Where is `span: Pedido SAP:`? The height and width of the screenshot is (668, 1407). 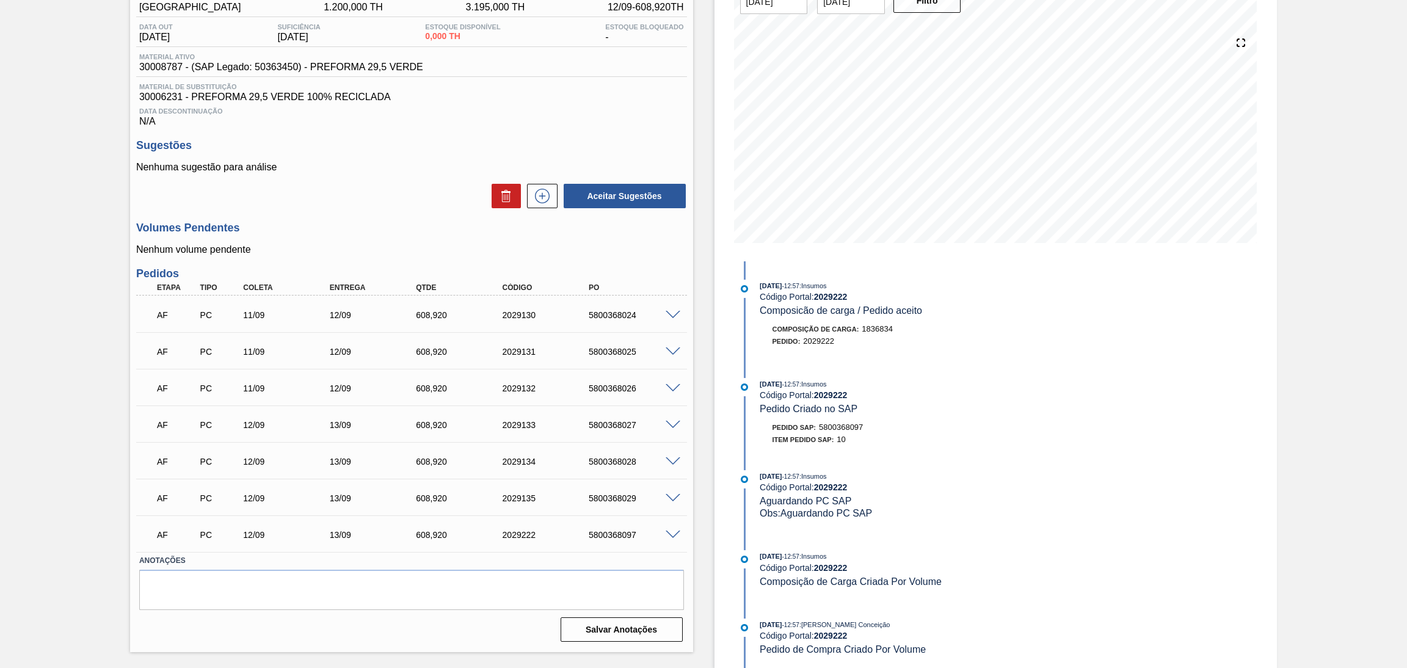
span: Pedido SAP: is located at coordinates (794, 427).